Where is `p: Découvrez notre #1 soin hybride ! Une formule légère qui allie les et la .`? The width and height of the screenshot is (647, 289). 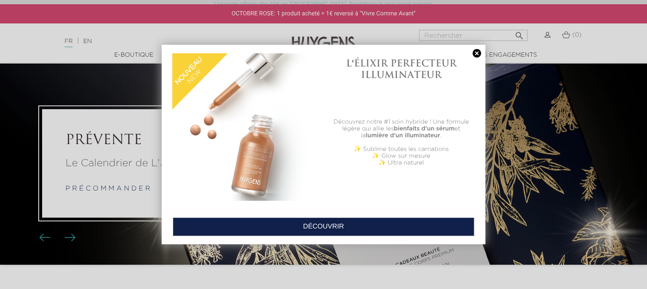
p: Découvrez notre #1 soin hybride ! Une formule légère qui allie les et la . is located at coordinates (401, 129).